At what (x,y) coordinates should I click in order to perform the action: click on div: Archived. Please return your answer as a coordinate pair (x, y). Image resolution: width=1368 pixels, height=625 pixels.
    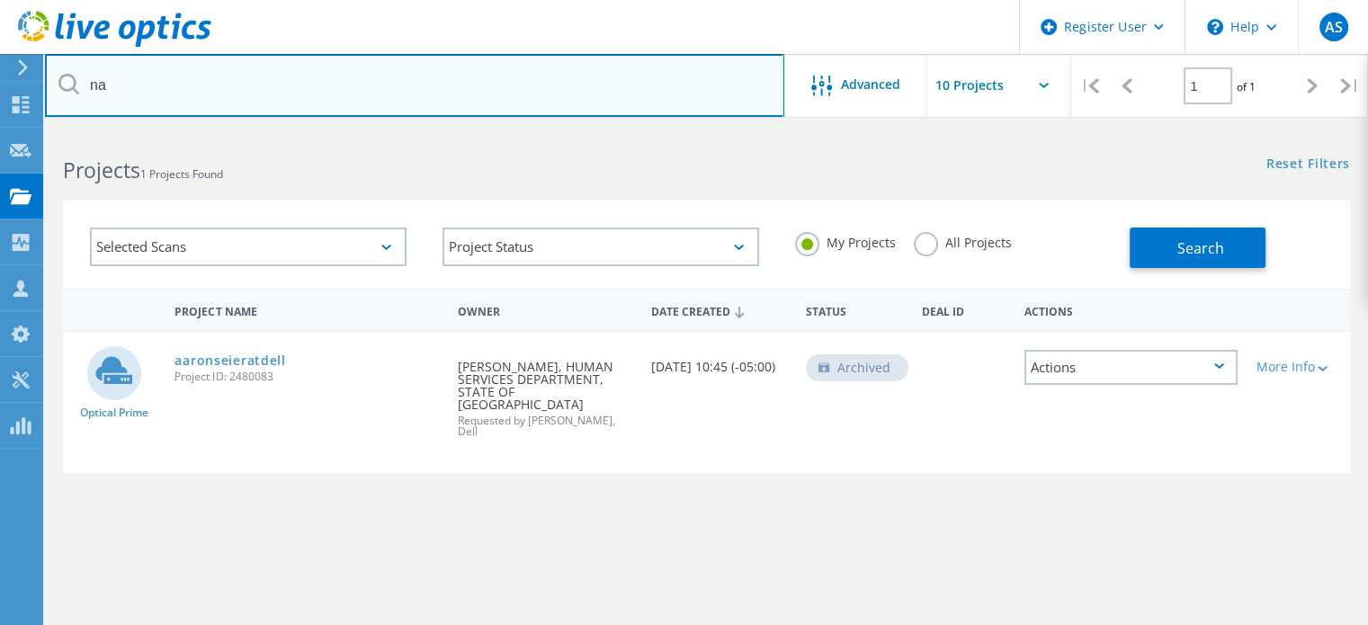
    Looking at the image, I should click on (857, 368).